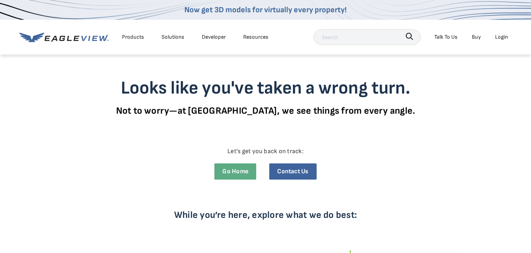  What do you see at coordinates (502, 37) in the screenshot?
I see `div: Login` at bounding box center [502, 37].